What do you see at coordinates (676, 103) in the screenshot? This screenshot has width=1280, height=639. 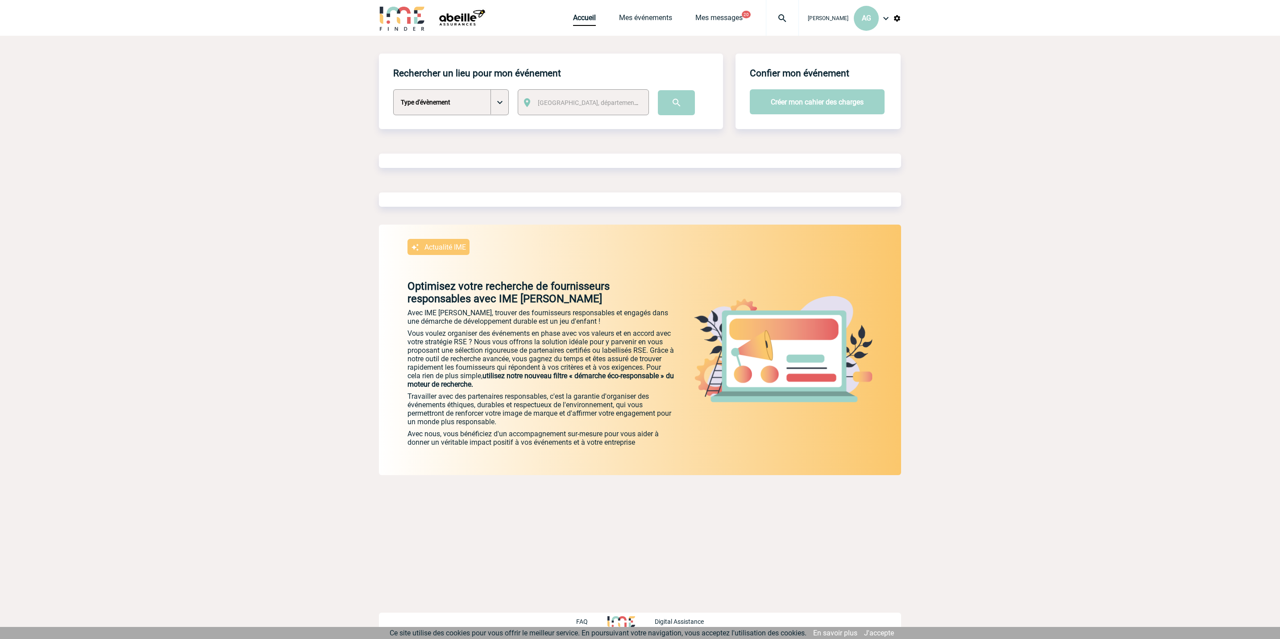 I see `input: Submit` at bounding box center [676, 103].